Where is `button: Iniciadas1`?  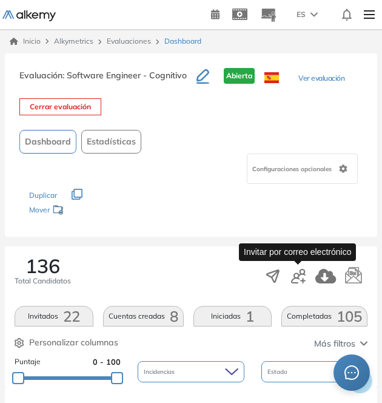
button: Iniciadas1 is located at coordinates (233, 316).